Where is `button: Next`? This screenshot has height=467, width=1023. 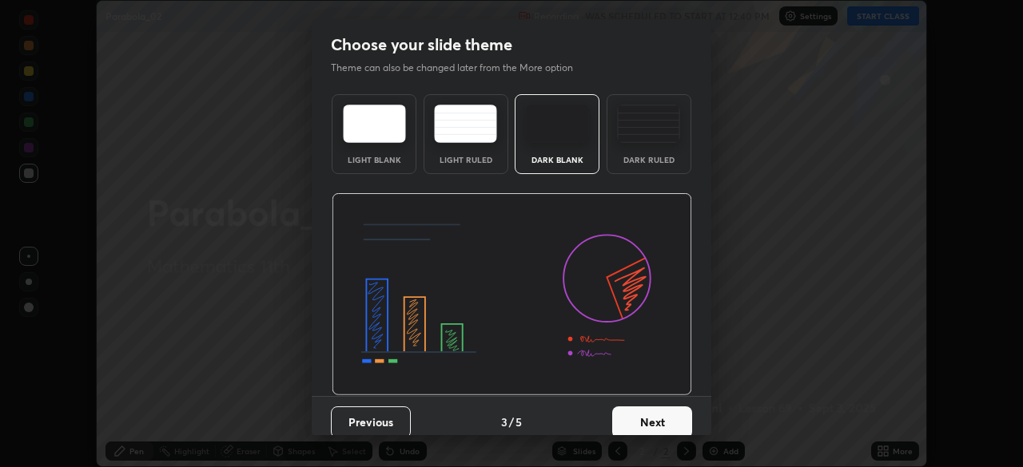 button: Next is located at coordinates (652, 423).